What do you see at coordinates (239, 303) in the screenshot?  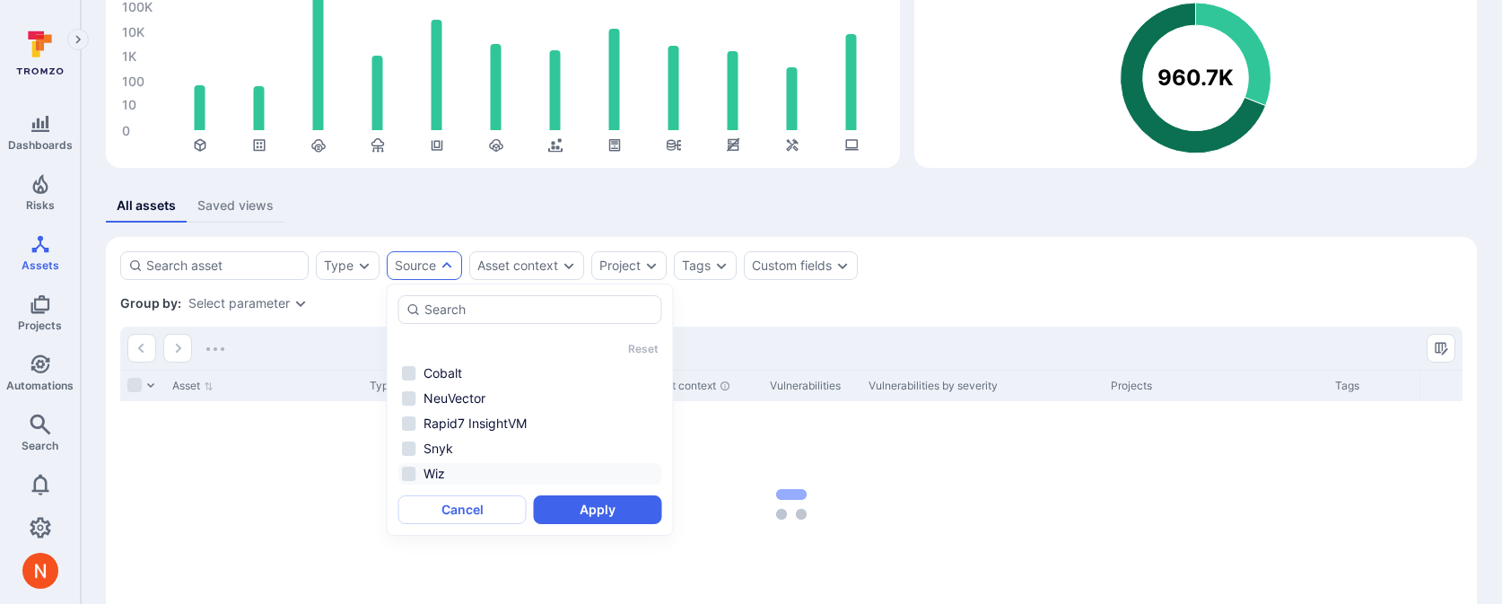 I see `button: Select parameter` at bounding box center [239, 303].